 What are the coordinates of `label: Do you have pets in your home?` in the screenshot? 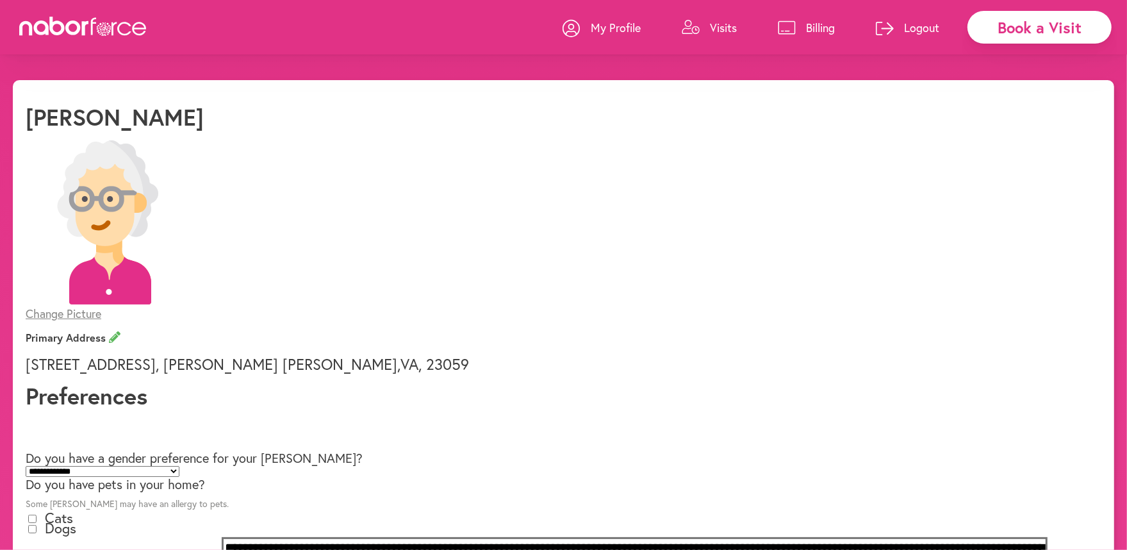 It's located at (115, 484).